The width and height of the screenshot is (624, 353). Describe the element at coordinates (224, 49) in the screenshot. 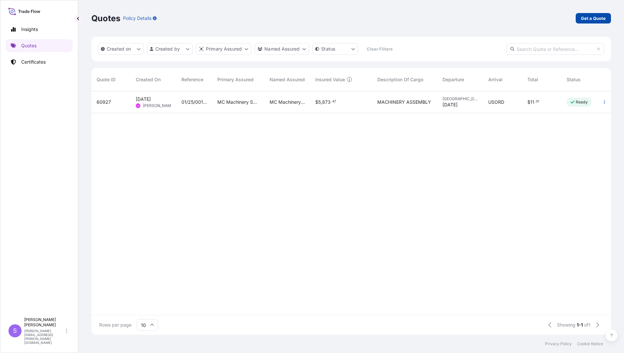

I see `button: distributor Filter options` at that location.